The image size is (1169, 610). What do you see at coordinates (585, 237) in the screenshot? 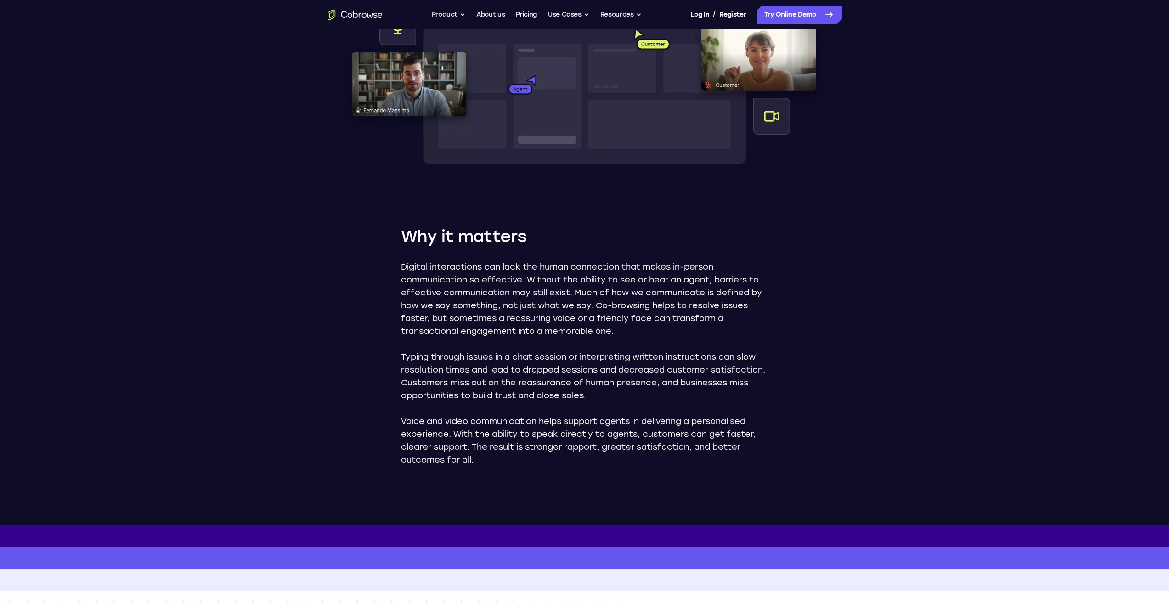
I see `h2: Why it matters` at bounding box center [585, 237].